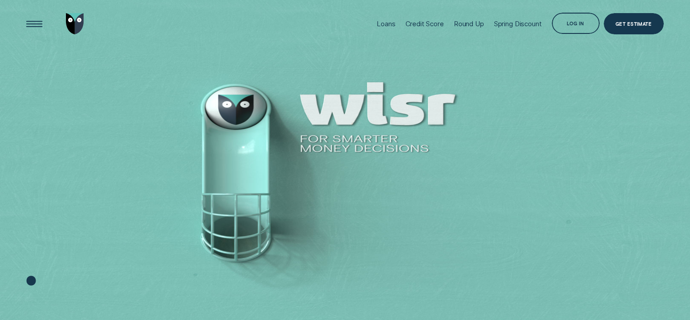 The image size is (690, 320). What do you see at coordinates (468, 23) in the screenshot?
I see `div: Round Up` at bounding box center [468, 23].